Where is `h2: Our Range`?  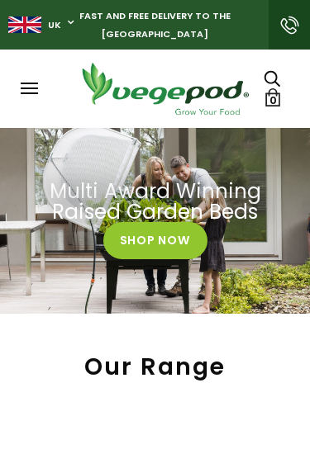
h2: Our Range is located at coordinates (154, 367).